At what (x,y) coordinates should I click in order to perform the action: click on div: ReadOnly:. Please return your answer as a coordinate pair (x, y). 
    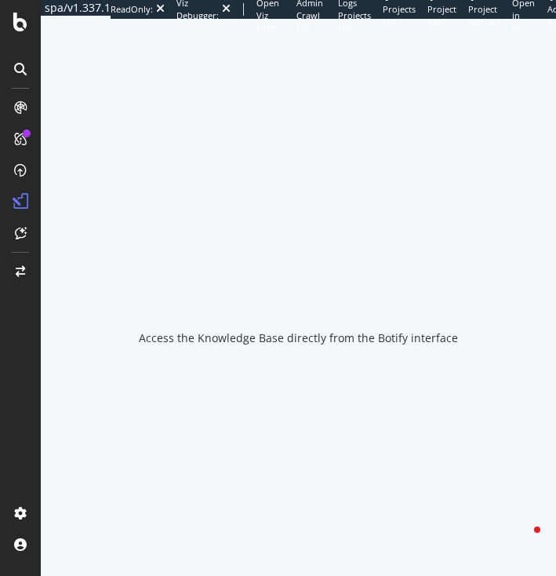
    Looking at the image, I should click on (132, 9).